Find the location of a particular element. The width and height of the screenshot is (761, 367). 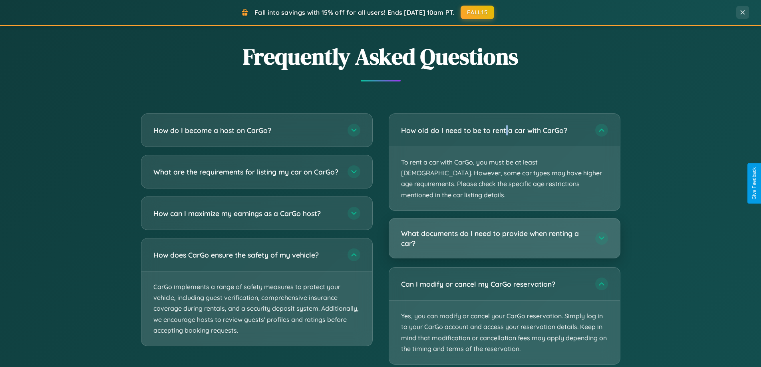

div: Give Feedback is located at coordinates (754, 183).